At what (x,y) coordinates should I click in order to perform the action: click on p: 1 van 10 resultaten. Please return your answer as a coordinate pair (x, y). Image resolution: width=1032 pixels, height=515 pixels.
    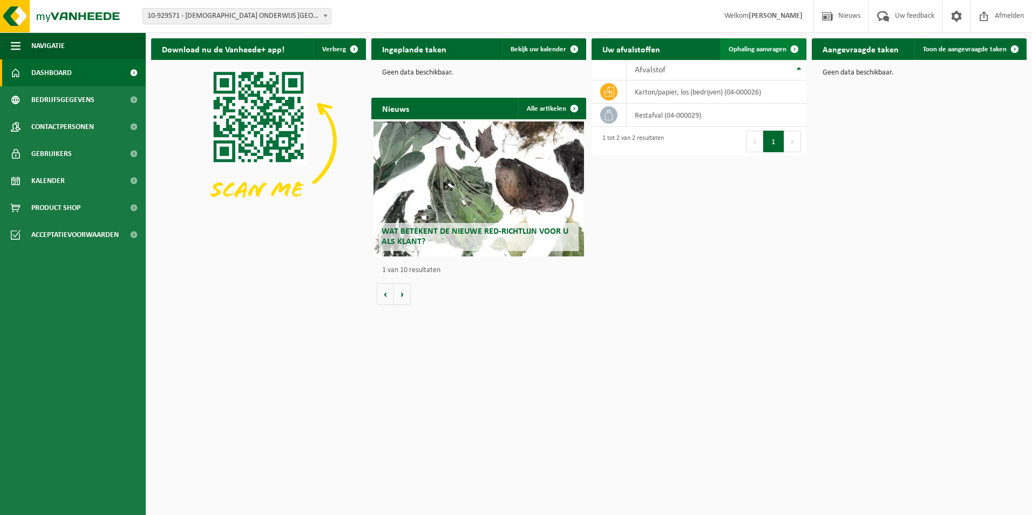
    Looking at the image, I should click on (482, 270).